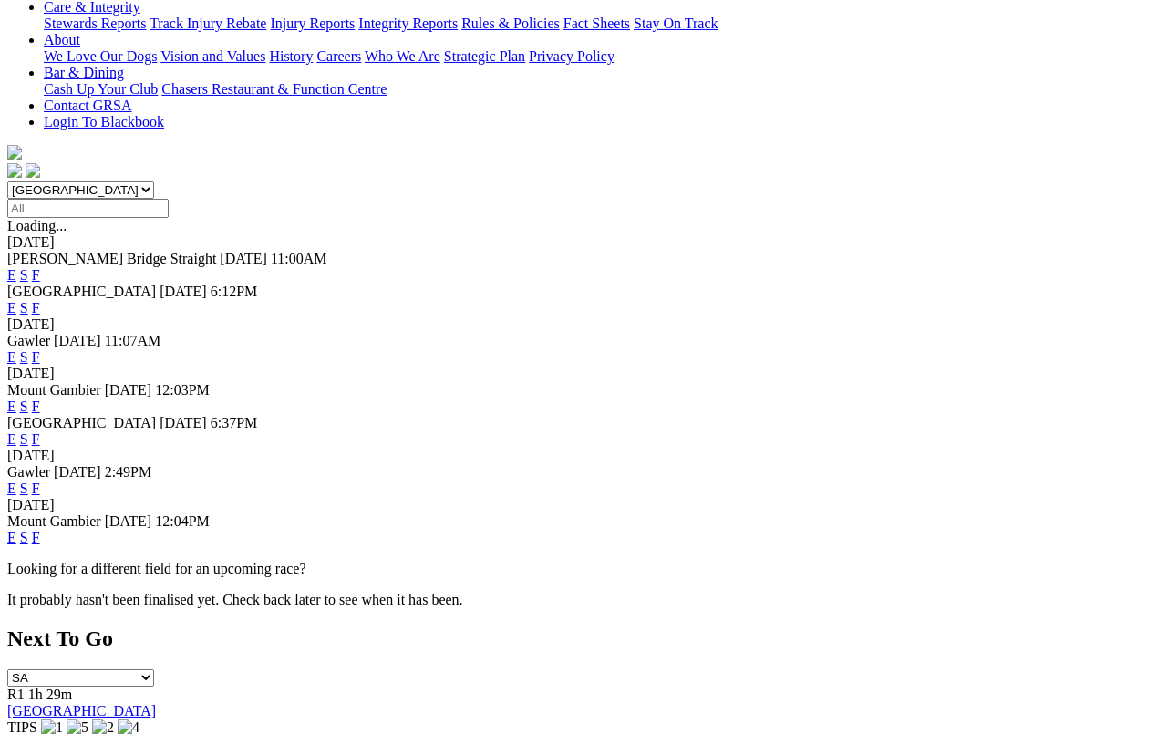  I want to click on a: History, so click(291, 56).